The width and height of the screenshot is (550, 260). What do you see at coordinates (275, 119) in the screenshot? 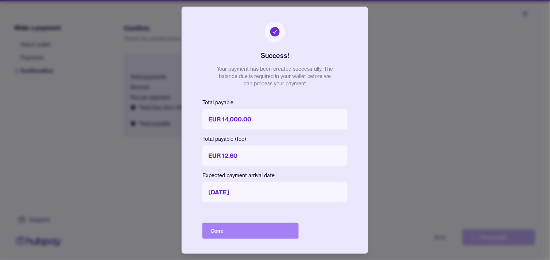
I see `p: EUR 14,000.00` at bounding box center [275, 119].